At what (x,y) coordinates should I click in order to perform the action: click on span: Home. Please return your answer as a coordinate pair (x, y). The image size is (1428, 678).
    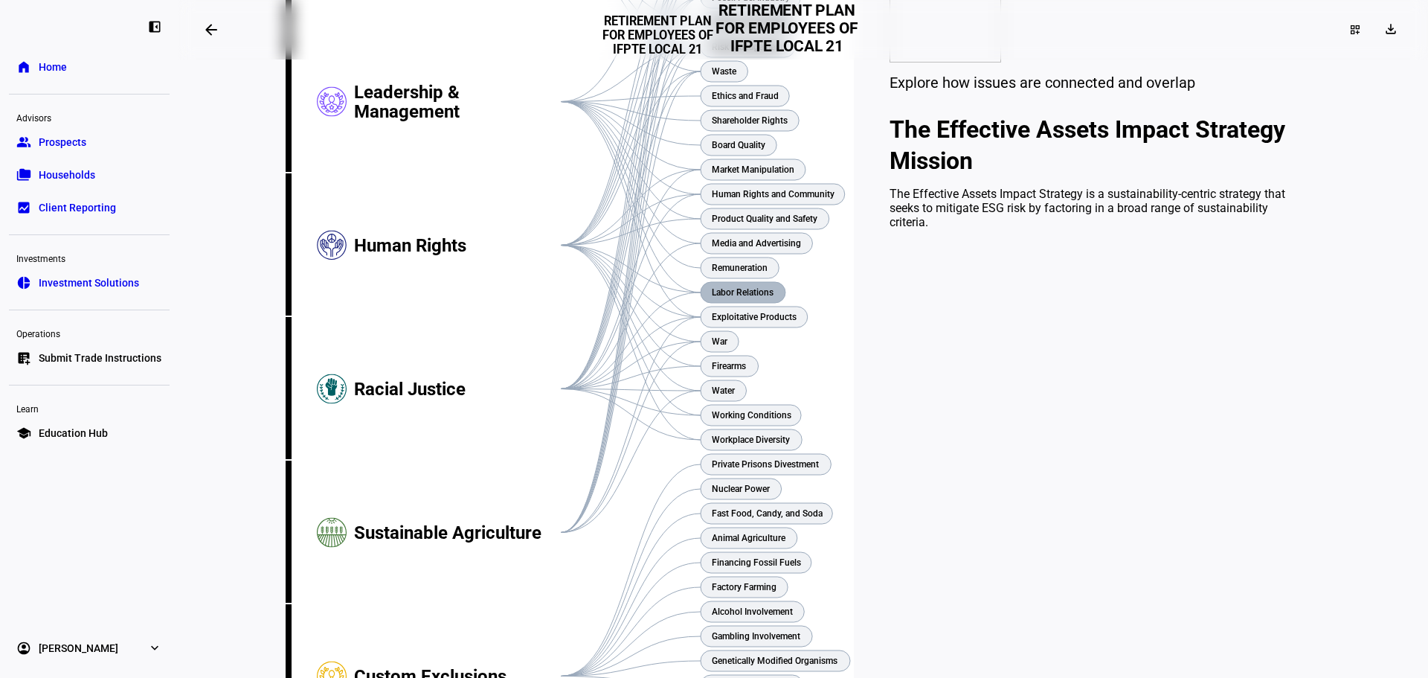
    Looking at the image, I should click on (53, 67).